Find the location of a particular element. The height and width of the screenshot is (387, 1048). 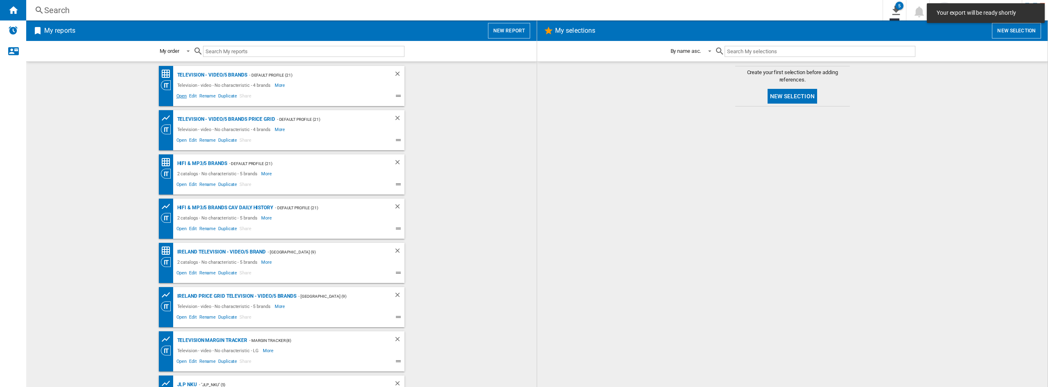

div: 5 is located at coordinates (899, 6).